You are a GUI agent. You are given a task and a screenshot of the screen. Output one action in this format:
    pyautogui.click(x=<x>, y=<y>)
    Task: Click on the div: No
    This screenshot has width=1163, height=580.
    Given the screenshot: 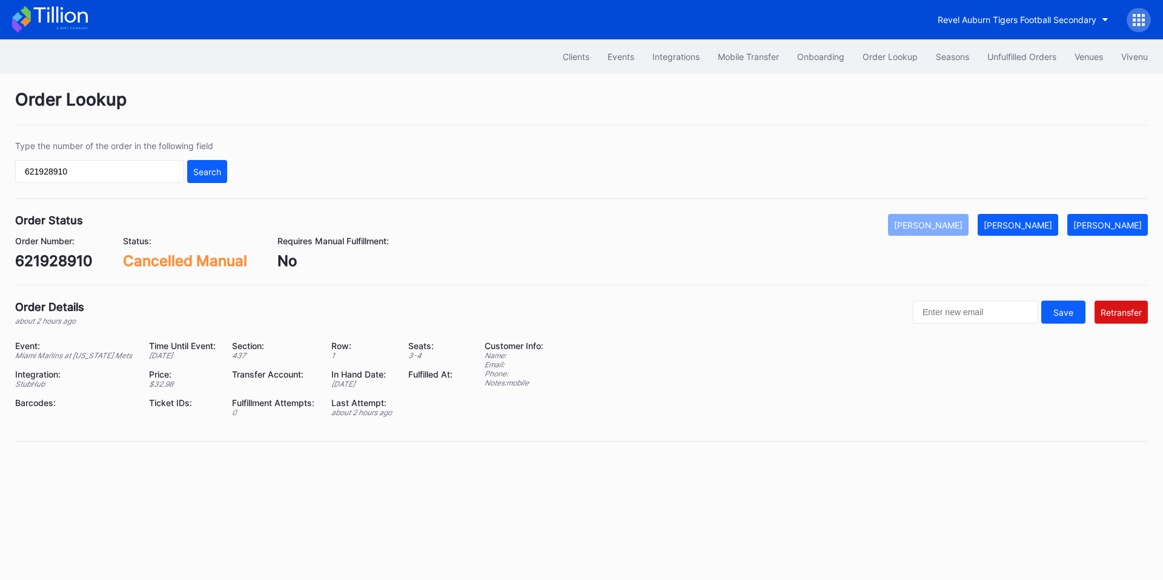 What is the action you would take?
    pyautogui.click(x=333, y=261)
    